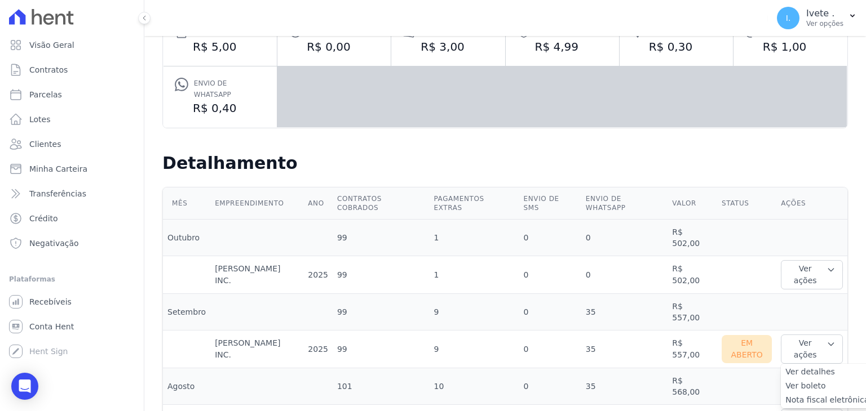 The height and width of the screenshot is (411, 866). Describe the element at coordinates (72, 327) in the screenshot. I see `a: Conta Hent` at that location.